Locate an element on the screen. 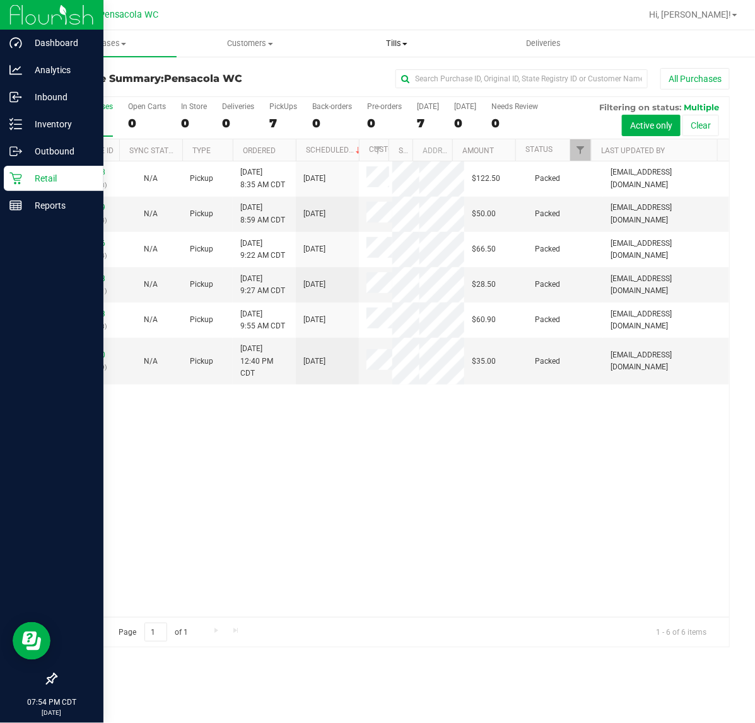 The image size is (755, 723). input: 1 is located at coordinates (156, 633).